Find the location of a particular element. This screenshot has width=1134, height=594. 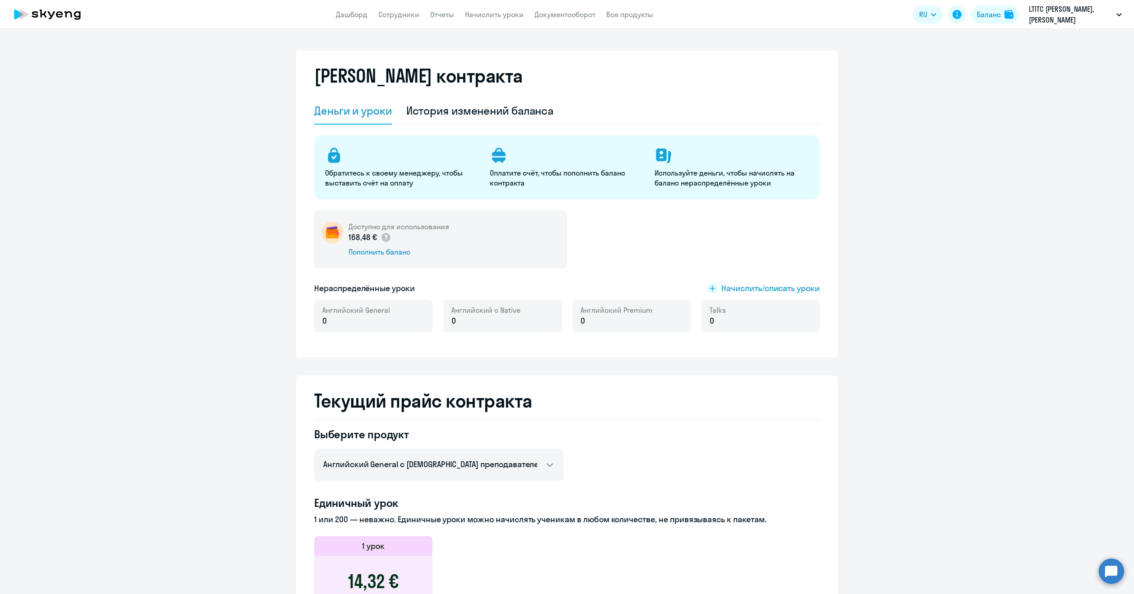

span: Английский General is located at coordinates (356, 310).